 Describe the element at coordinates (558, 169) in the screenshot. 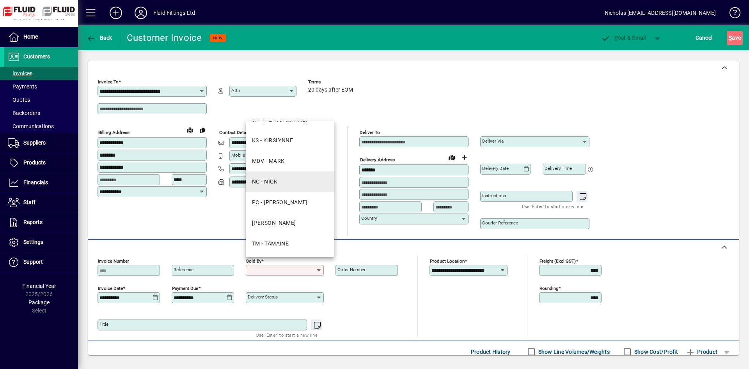

I see `mat-label: Delivery time` at that location.